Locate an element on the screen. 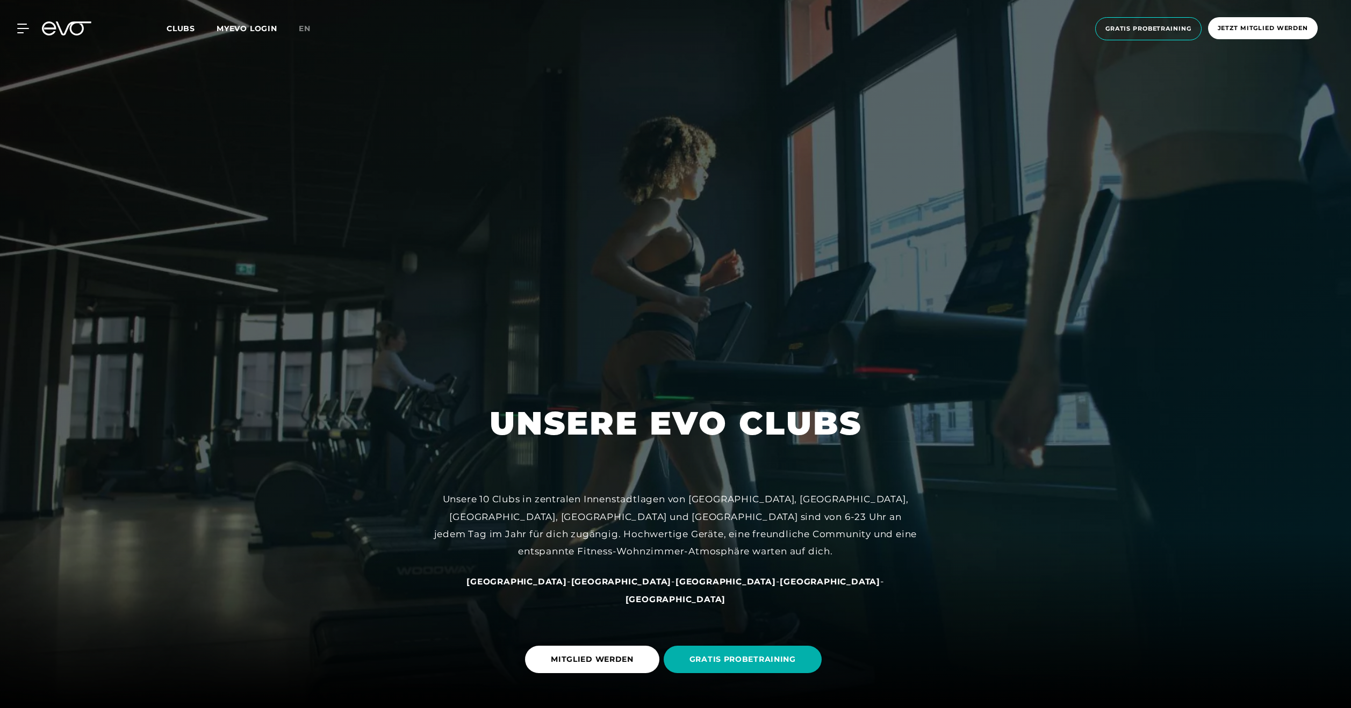 The width and height of the screenshot is (1351, 708). span: GRATIS PROBETRAINING is located at coordinates (743, 659).